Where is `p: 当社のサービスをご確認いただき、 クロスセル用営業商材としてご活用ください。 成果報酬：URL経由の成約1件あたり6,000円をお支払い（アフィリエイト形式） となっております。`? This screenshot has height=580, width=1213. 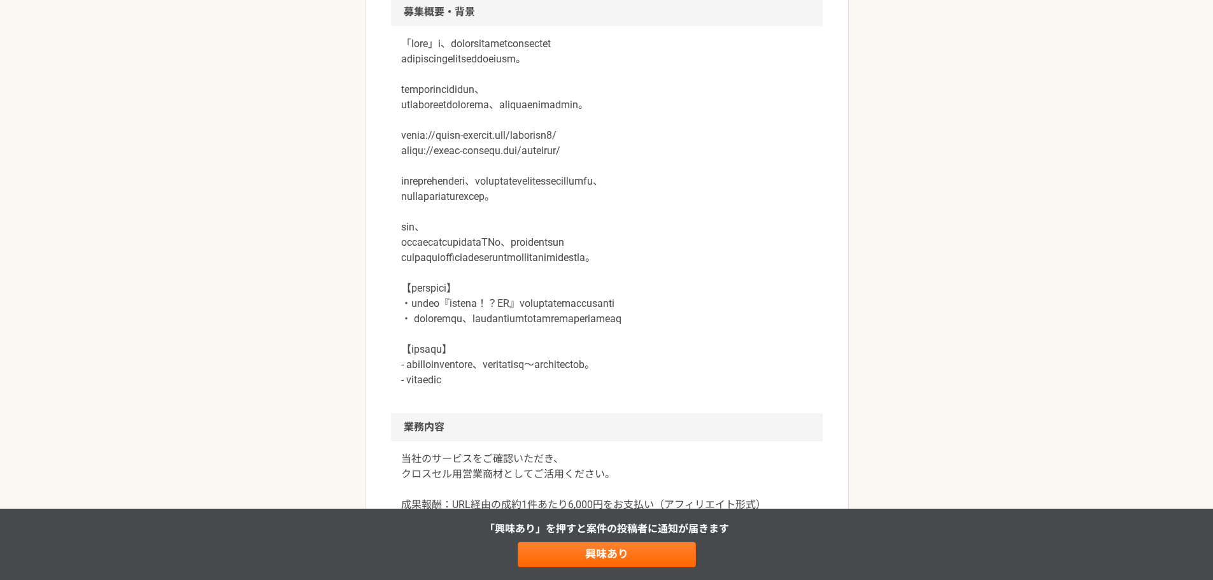 p: 当社のサービスをご確認いただき、 クロスセル用営業商材としてご活用ください。 成果報酬：URL経由の成約1件あたり6,000円をお支払い（アフィリエイト形式） となっております。 is located at coordinates (607, 497).